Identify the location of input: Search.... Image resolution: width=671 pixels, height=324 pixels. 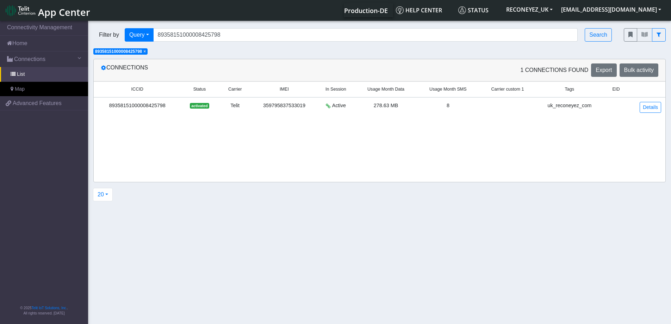
(366, 35).